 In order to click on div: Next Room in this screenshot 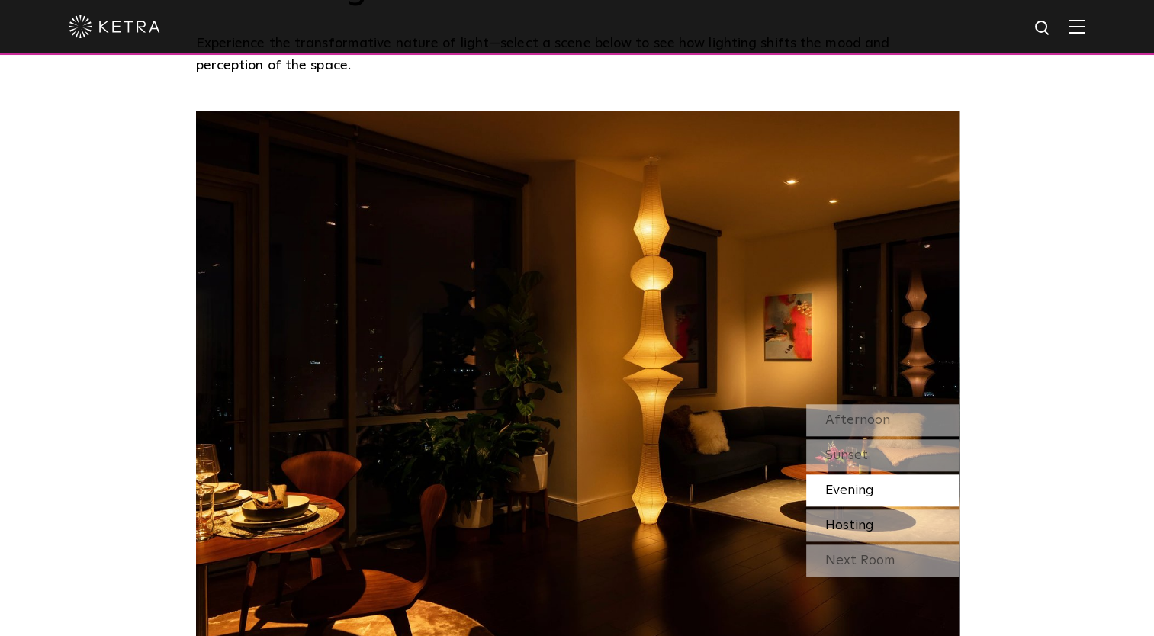, I will do `click(883, 561)`.